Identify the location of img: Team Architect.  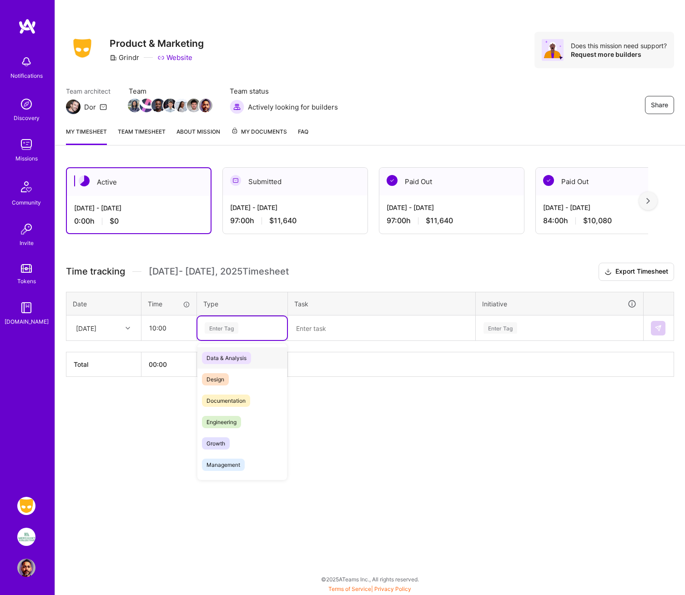
(73, 107).